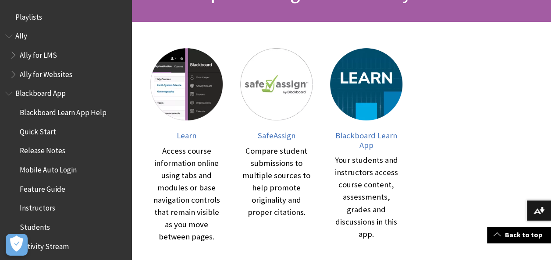 This screenshot has width=551, height=260. What do you see at coordinates (186, 84) in the screenshot?
I see `img: Learn` at bounding box center [186, 84].